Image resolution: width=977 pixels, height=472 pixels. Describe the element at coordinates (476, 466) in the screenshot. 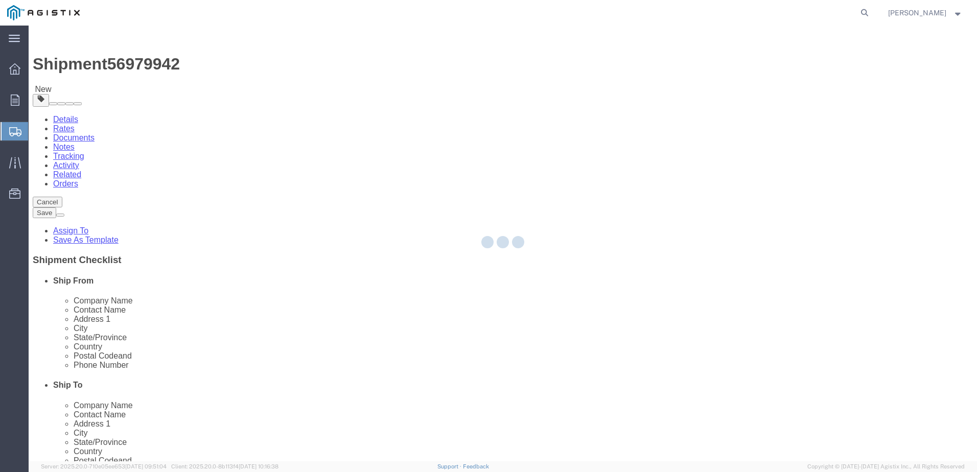

I see `a: Feedback` at that location.